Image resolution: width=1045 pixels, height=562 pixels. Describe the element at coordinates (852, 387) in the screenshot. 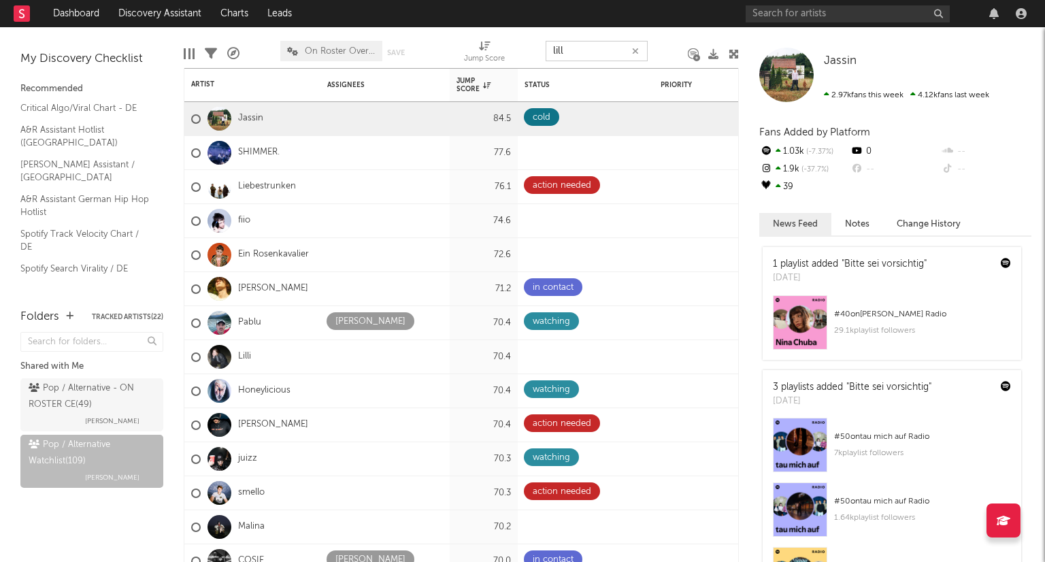

I see `div: 3 playlists added` at that location.